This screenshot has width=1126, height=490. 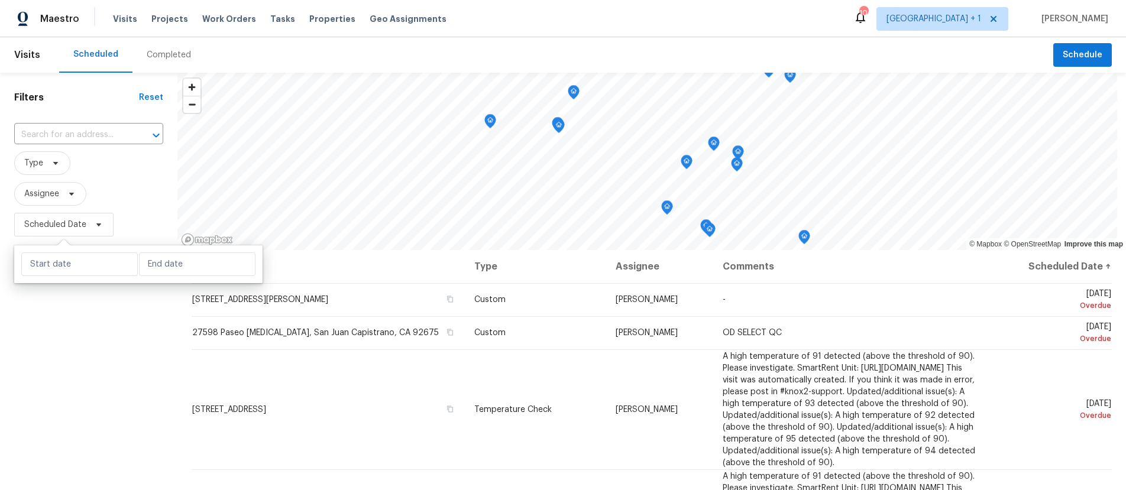 I want to click on th: Type, so click(x=535, y=267).